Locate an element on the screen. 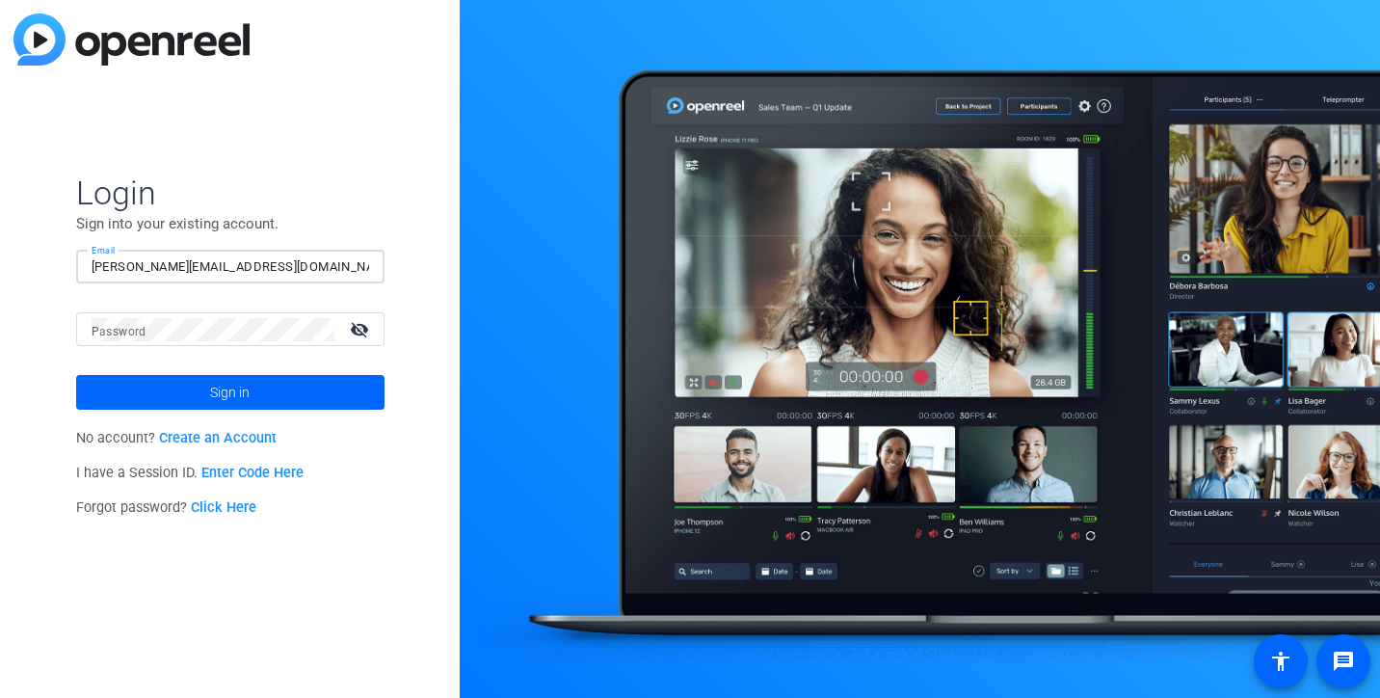 This screenshot has width=1380, height=698. a: Create an Account is located at coordinates (218, 437).